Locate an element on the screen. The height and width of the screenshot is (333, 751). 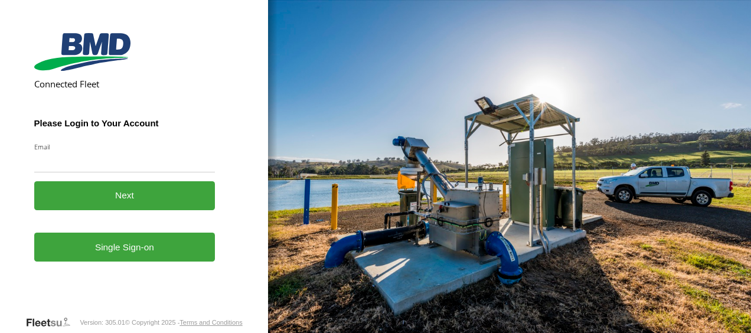
h3: Please Login to Your Account is located at coordinates (125, 123).